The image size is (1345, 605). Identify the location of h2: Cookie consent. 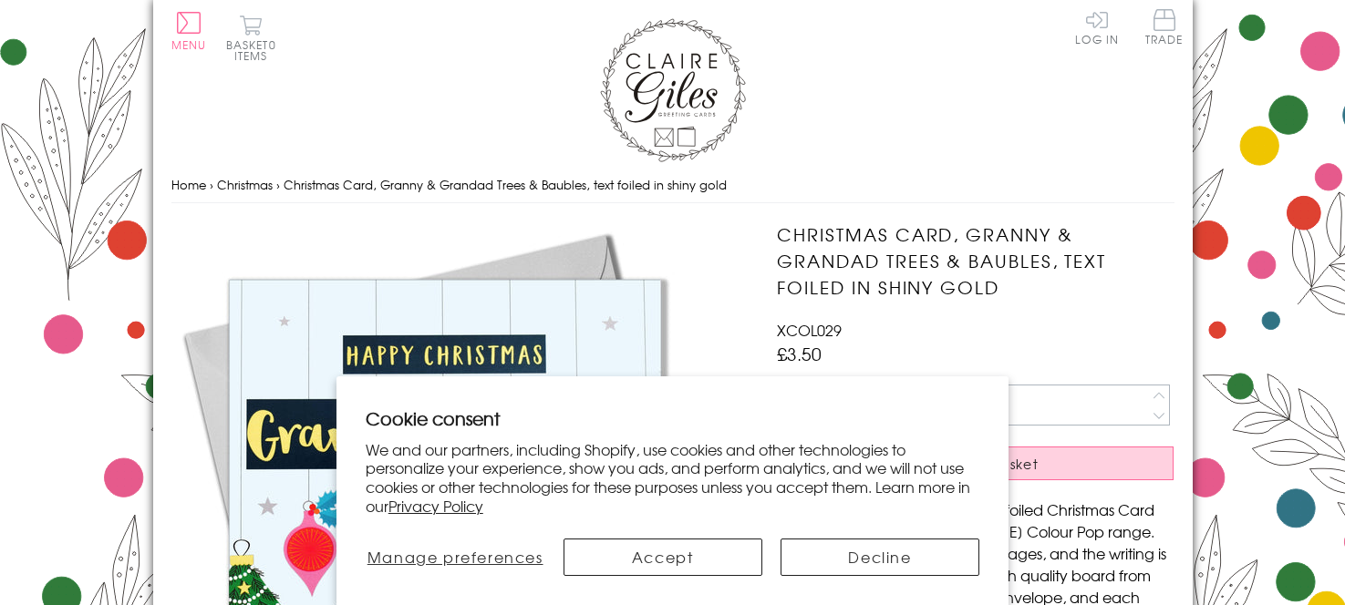
(673, 418).